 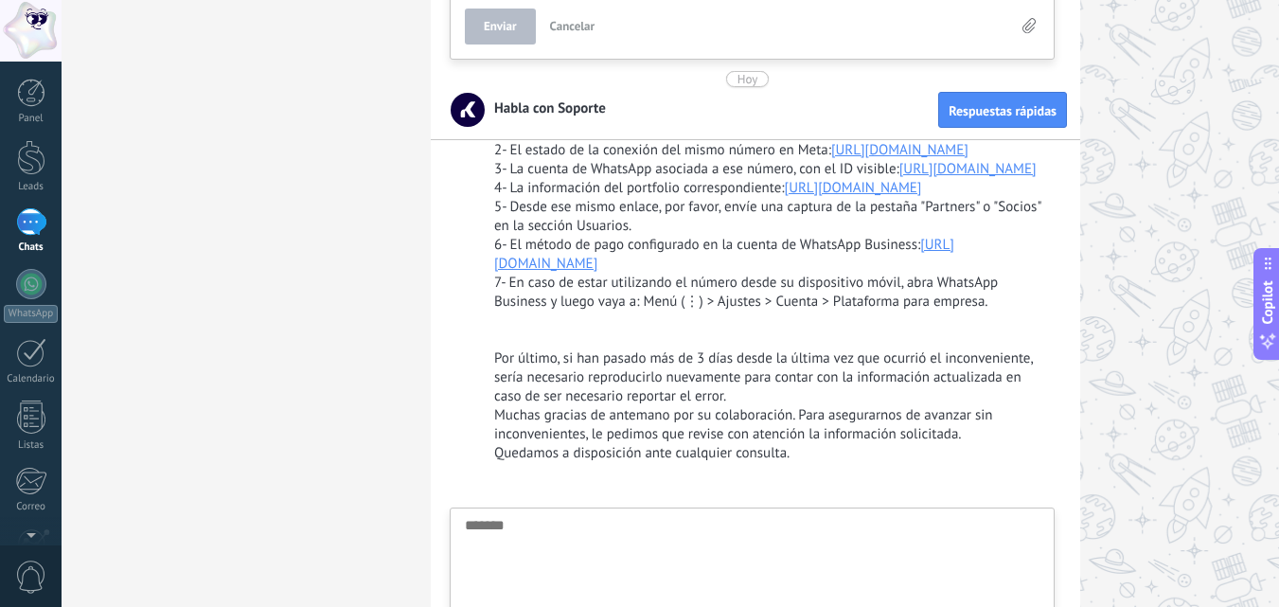 What do you see at coordinates (772, 150) in the screenshot?
I see `div: 2- El estado de la conexión del mismo número en Meta:` at bounding box center [772, 150].